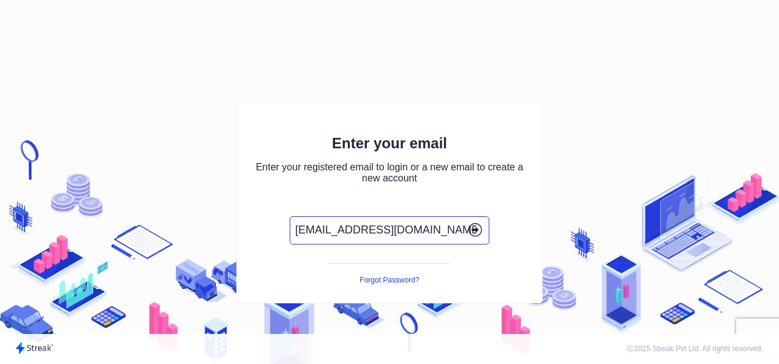  I want to click on img: streak_logo, so click(34, 348).